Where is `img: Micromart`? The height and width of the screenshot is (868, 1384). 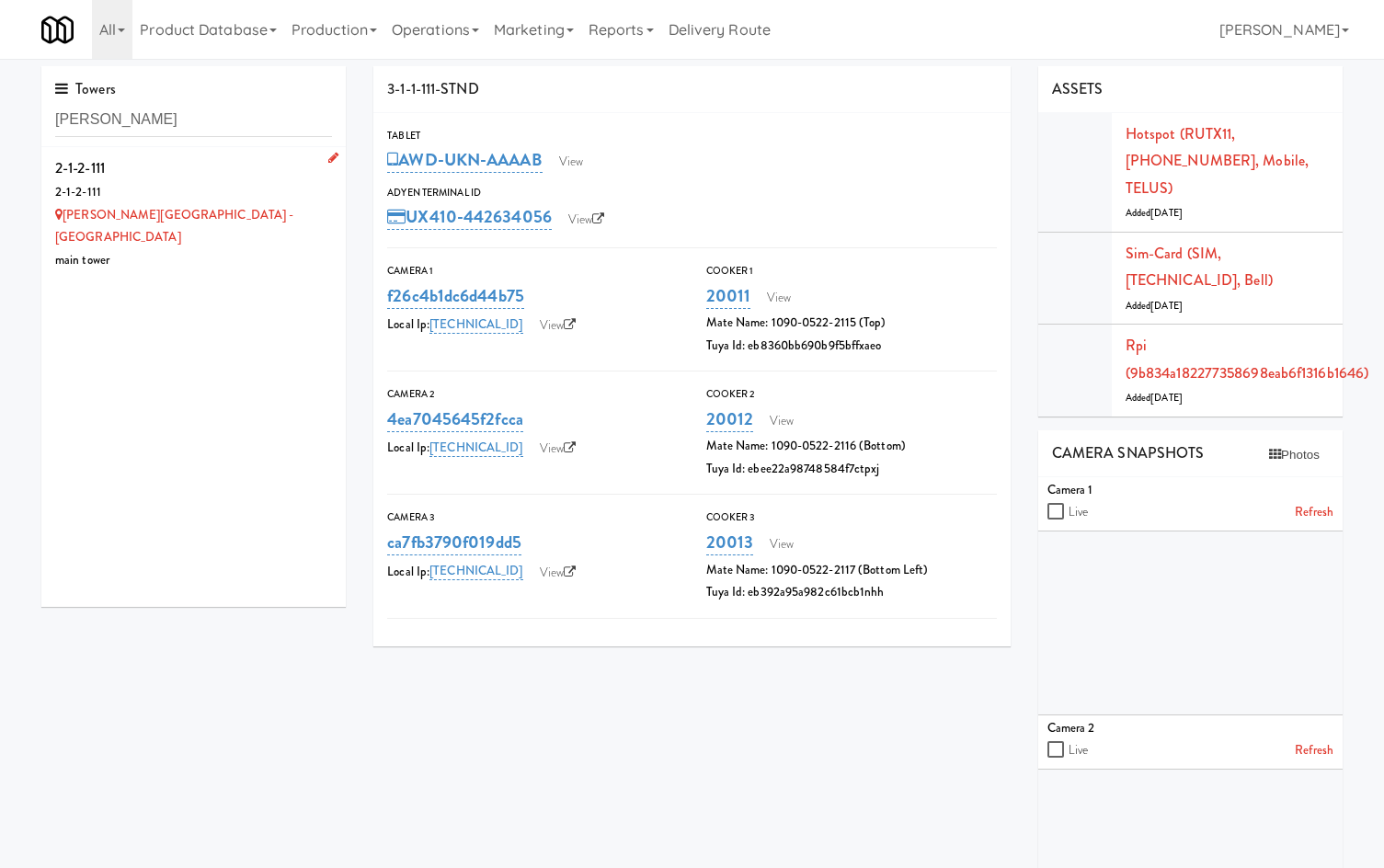
img: Micromart is located at coordinates (57, 30).